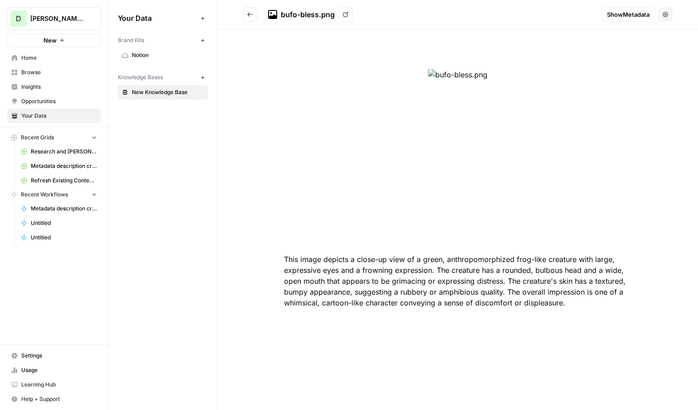 Image resolution: width=698 pixels, height=410 pixels. I want to click on span: Notion, so click(168, 55).